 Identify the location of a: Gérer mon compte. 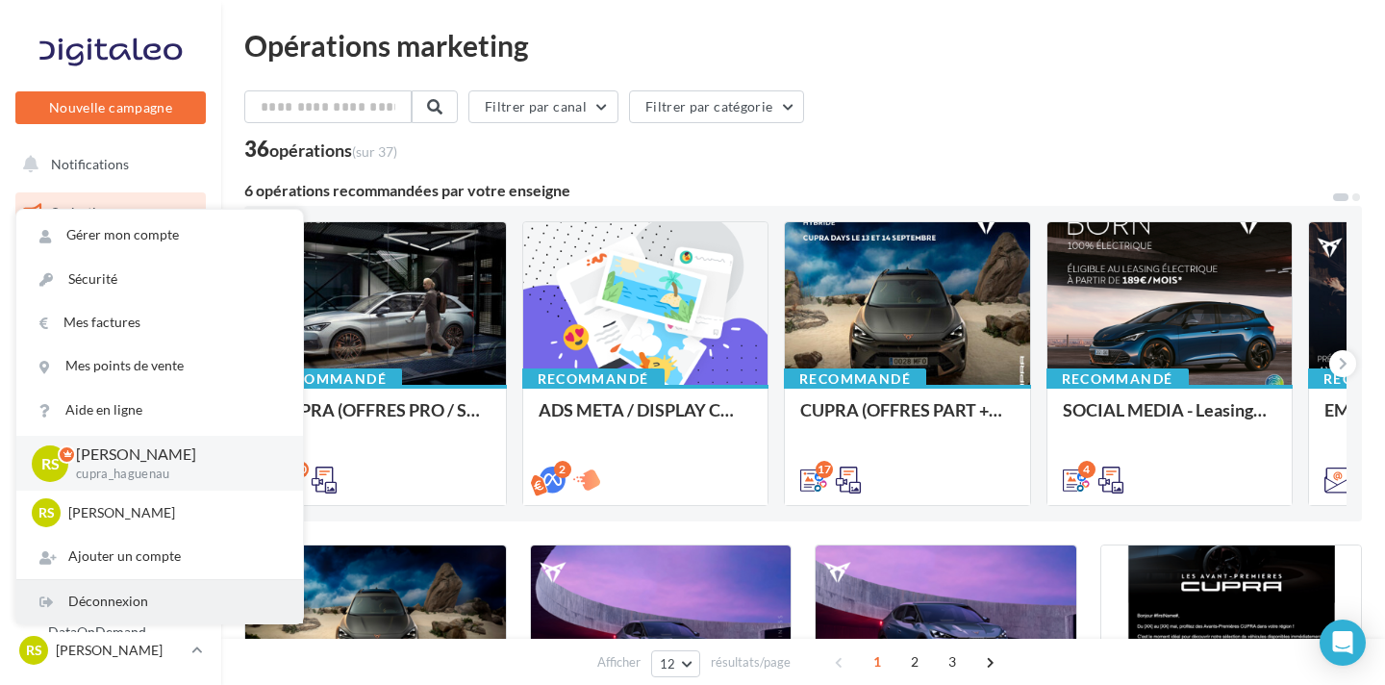
(160, 235).